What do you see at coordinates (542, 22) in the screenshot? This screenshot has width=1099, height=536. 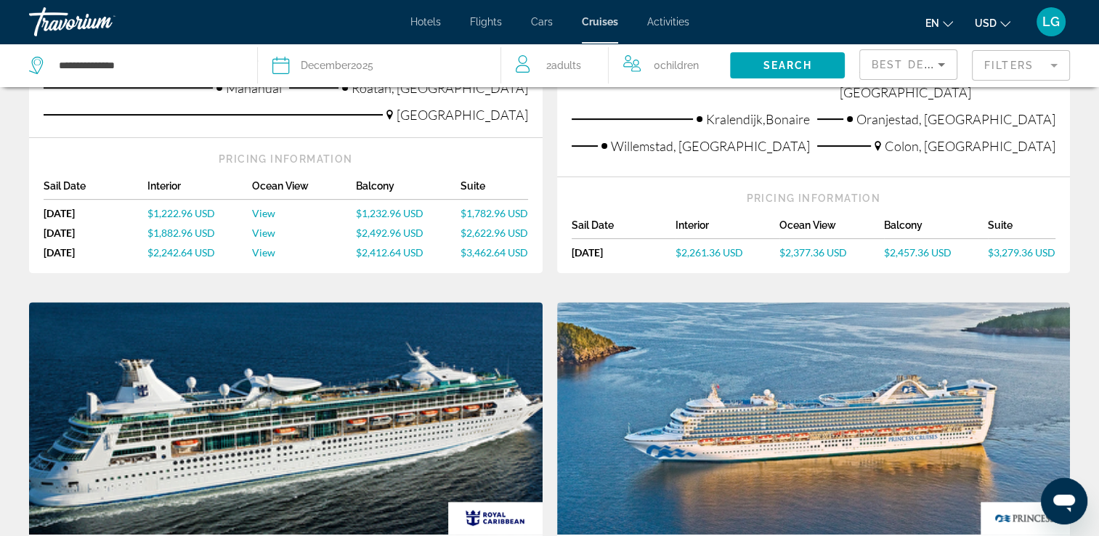 I see `span: Cars` at bounding box center [542, 22].